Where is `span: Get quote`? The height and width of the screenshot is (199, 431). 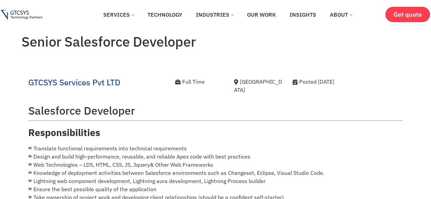 span: Get quote is located at coordinates (408, 14).